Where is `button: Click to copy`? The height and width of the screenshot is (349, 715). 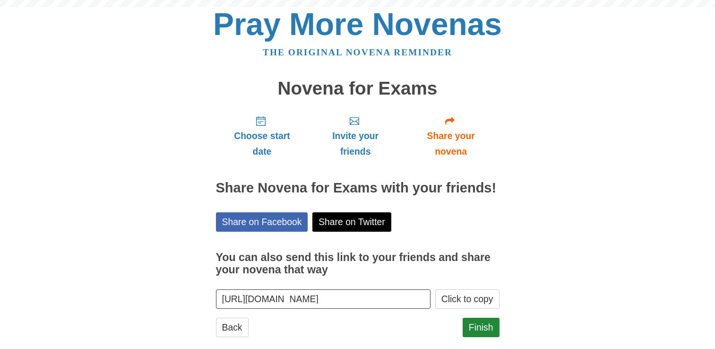
button: Click to copy is located at coordinates (467, 299).